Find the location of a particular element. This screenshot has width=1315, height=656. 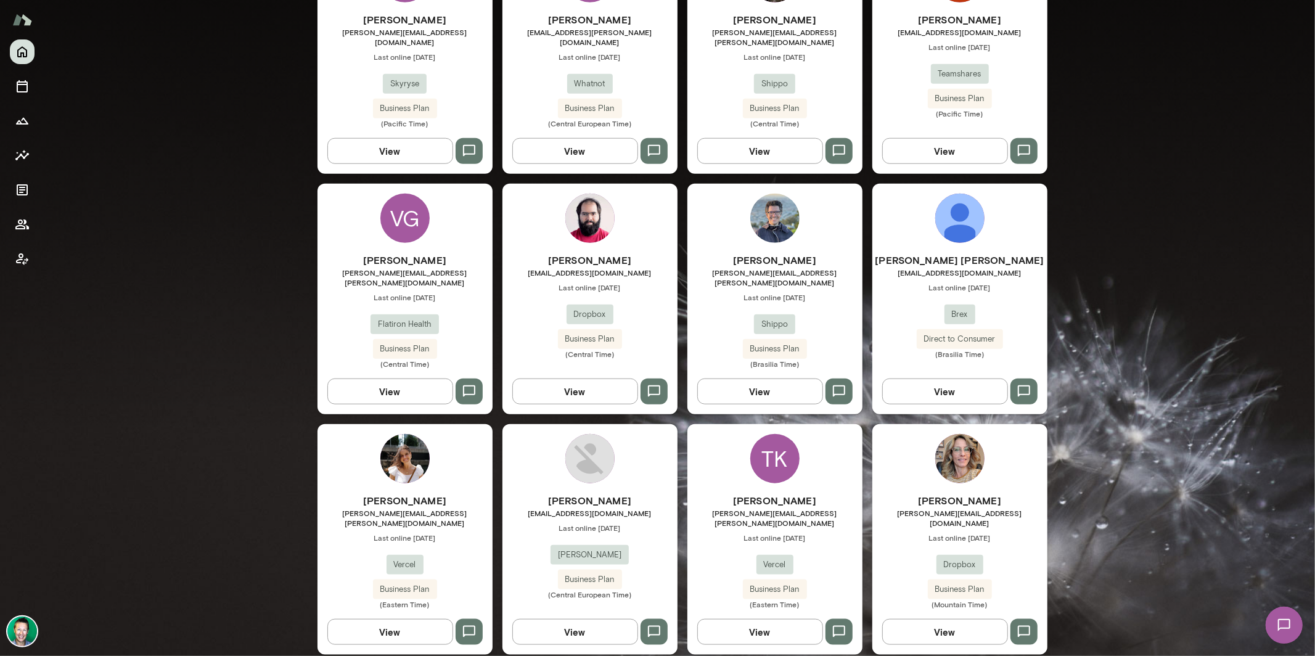

img: Avallon Azevedo is located at coordinates (960, 218).